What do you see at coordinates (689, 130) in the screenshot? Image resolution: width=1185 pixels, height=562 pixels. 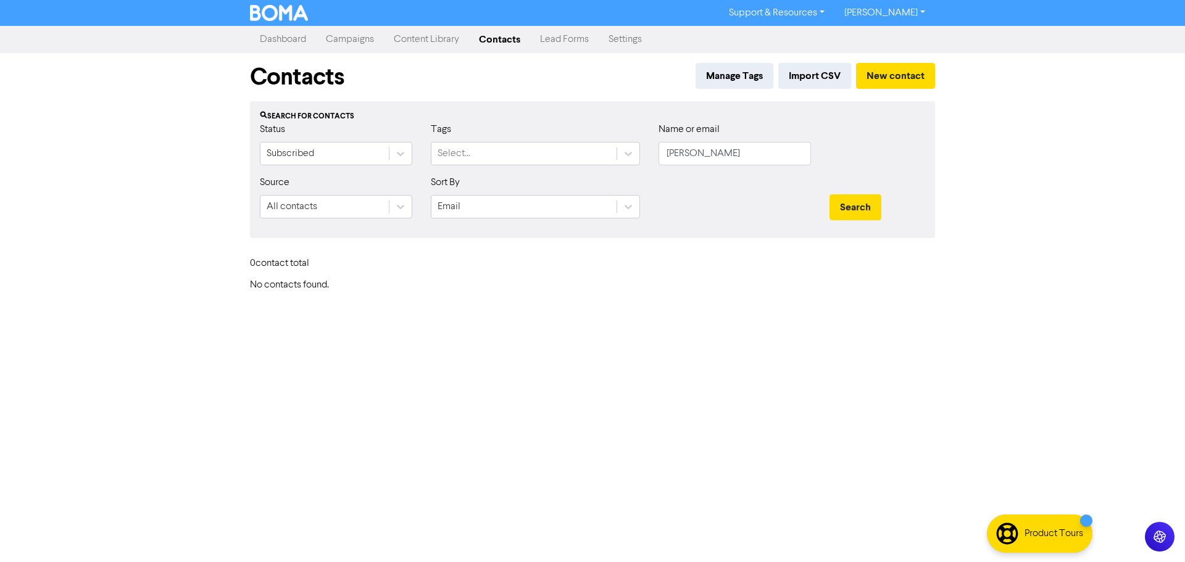 I see `label: Name or email` at bounding box center [689, 130].